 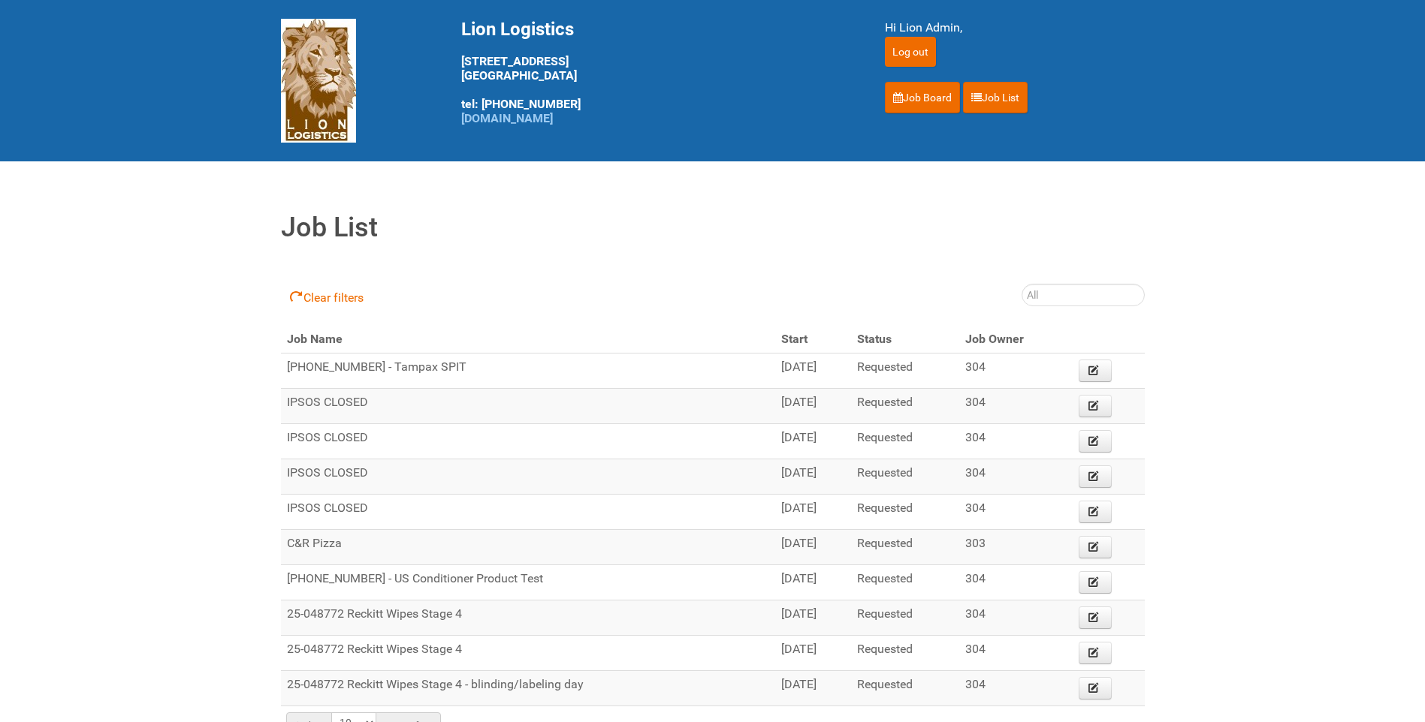 What do you see at coordinates (874, 339) in the screenshot?
I see `span: Status` at bounding box center [874, 339].